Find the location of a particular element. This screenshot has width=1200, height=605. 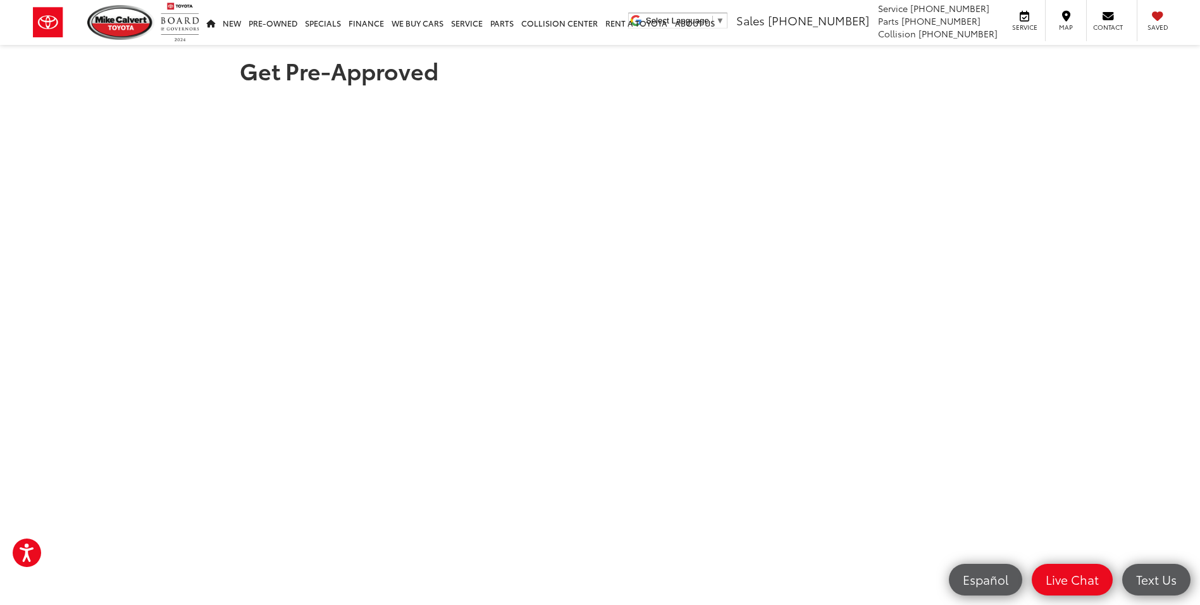

a: Text Us is located at coordinates (1156, 579).